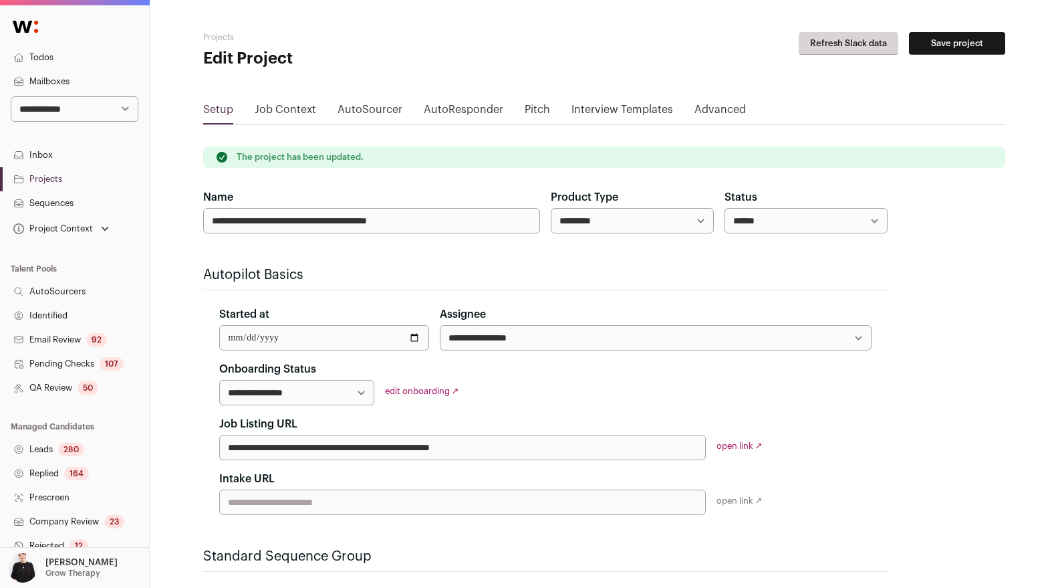  What do you see at coordinates (247, 479) in the screenshot?
I see `label: Intake URL` at bounding box center [247, 479].